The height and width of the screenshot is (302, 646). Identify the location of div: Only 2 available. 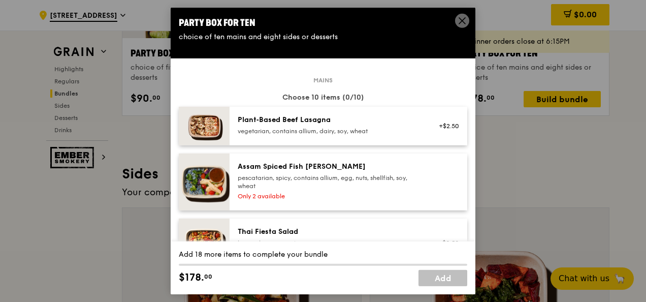
(329, 196).